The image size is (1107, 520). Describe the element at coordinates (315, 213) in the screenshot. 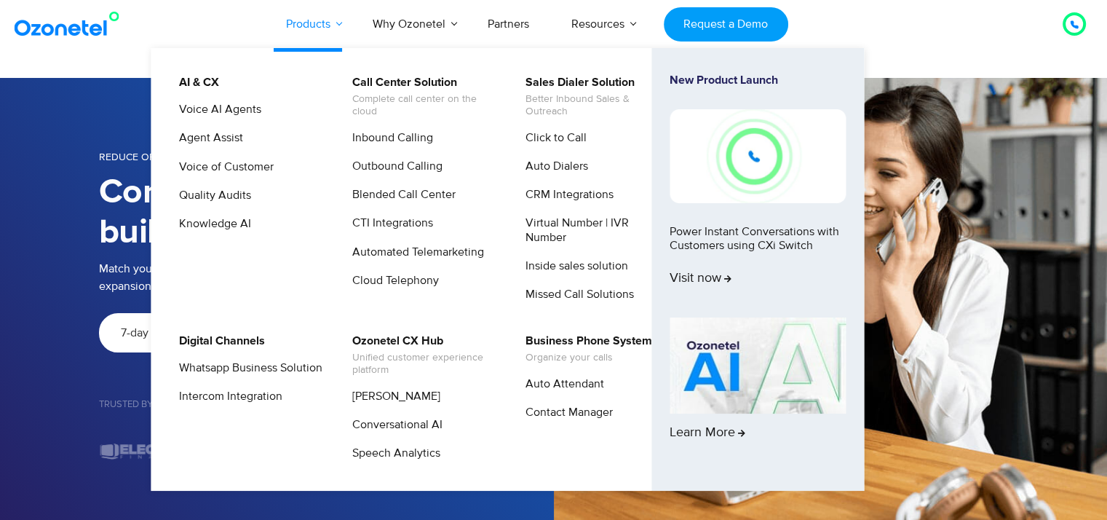

I see `h1: Contact center solutions built for BPOs` at that location.